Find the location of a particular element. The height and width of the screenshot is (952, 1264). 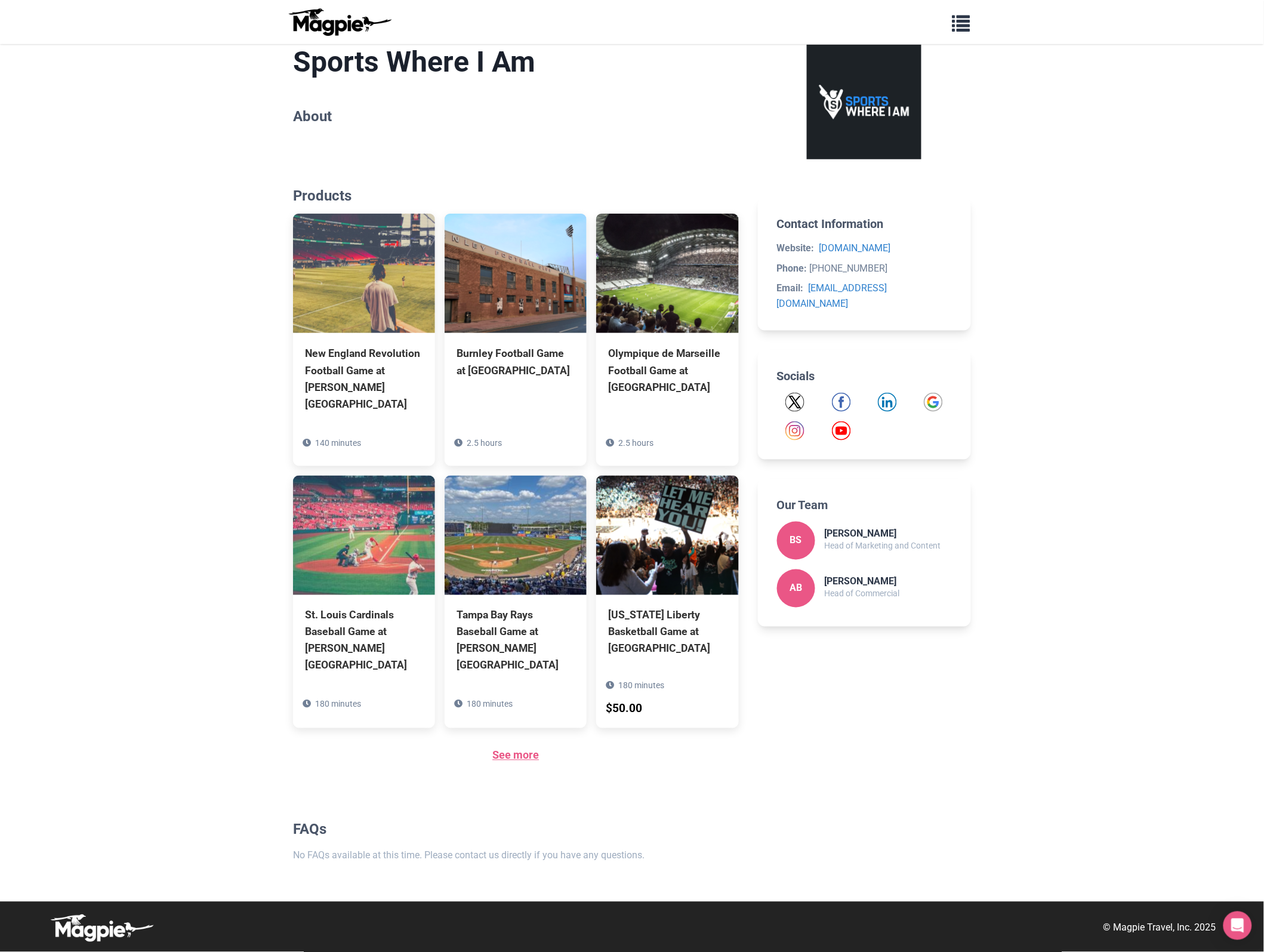

img: logo-white-d94fa1abed81b67a048b3d0f0ab5b955.png is located at coordinates (101, 928).